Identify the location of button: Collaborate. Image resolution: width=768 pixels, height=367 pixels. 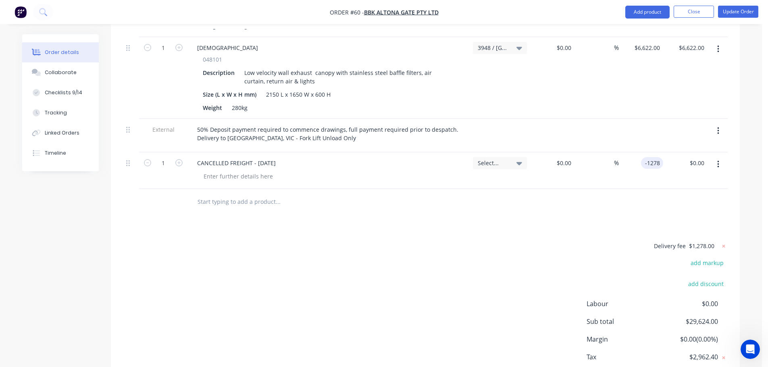
(60, 73).